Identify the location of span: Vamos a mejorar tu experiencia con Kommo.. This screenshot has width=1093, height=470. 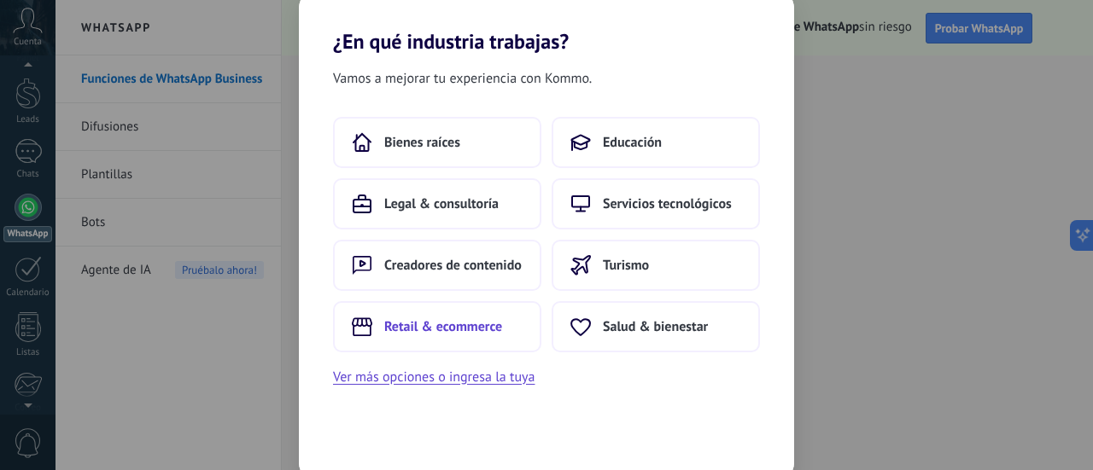
(462, 79).